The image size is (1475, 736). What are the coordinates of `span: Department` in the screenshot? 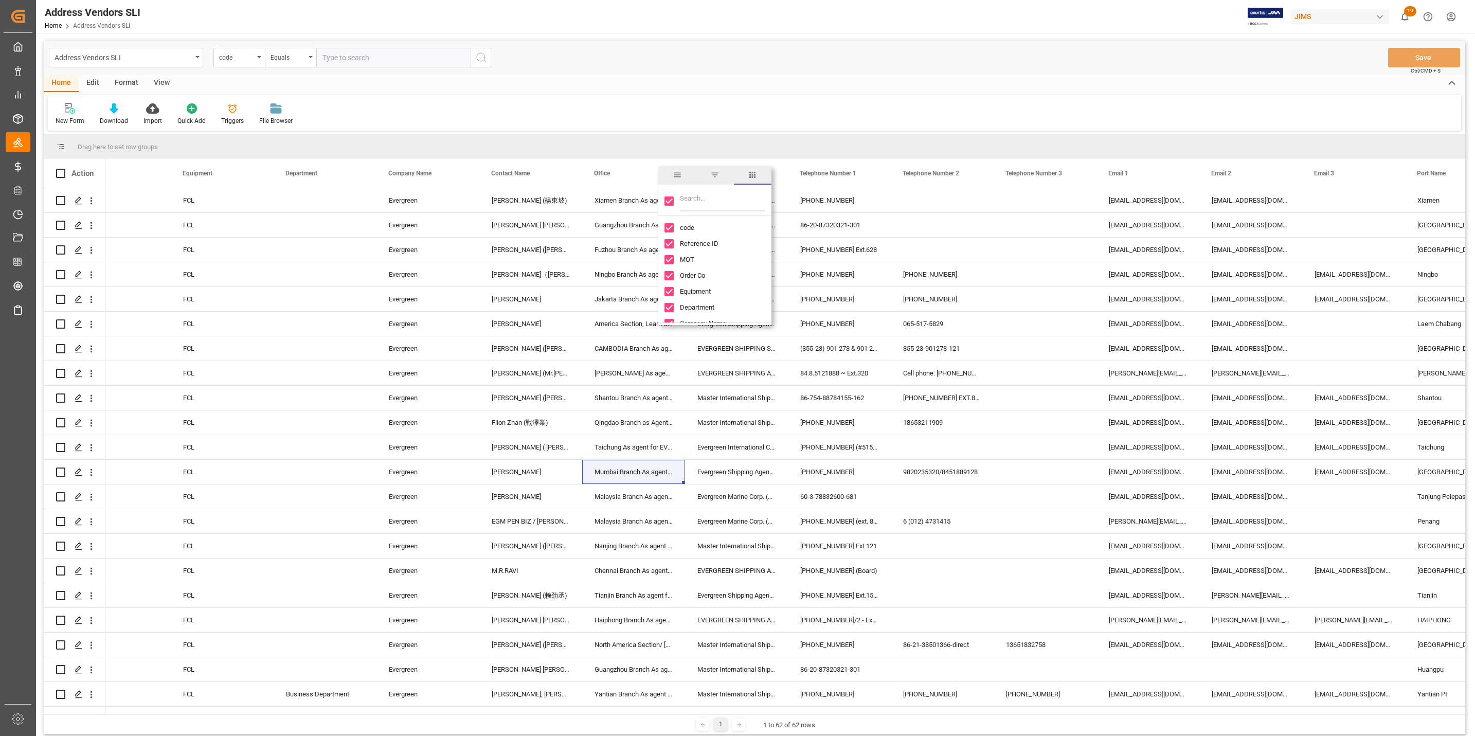 It's located at (697, 307).